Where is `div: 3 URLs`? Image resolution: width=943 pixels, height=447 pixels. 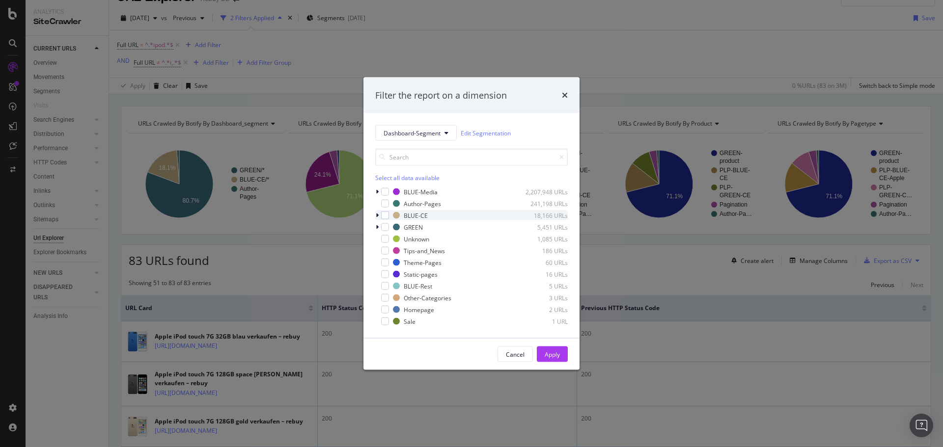
div: 3 URLs is located at coordinates (544, 298).